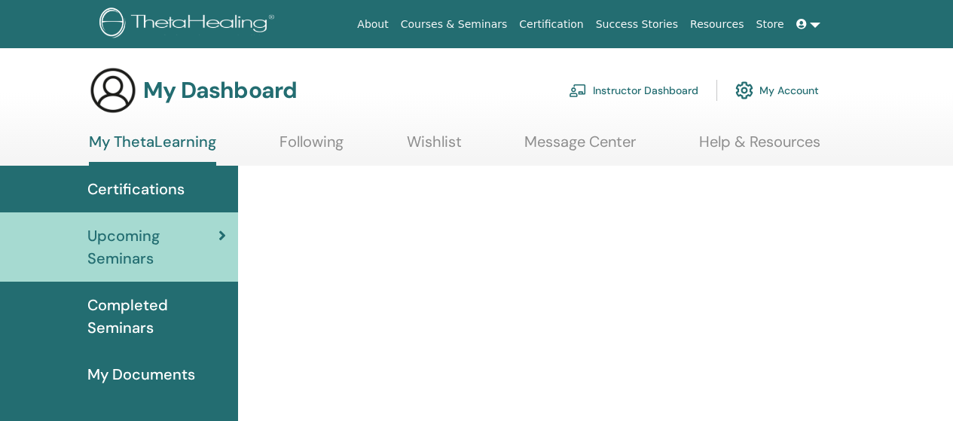 The height and width of the screenshot is (421, 953). What do you see at coordinates (551, 24) in the screenshot?
I see `a: Certification` at bounding box center [551, 24].